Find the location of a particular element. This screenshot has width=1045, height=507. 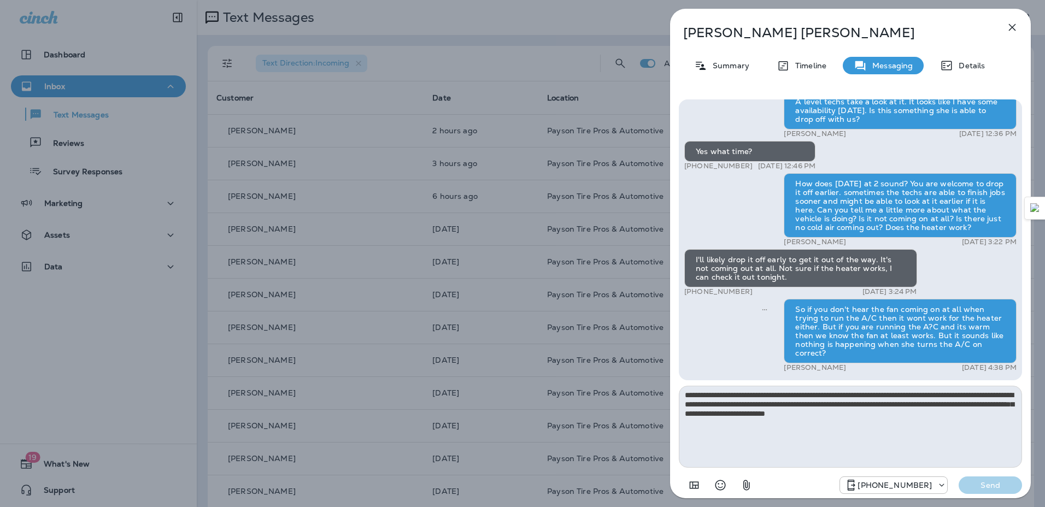

p: Messaging is located at coordinates (889, 66).